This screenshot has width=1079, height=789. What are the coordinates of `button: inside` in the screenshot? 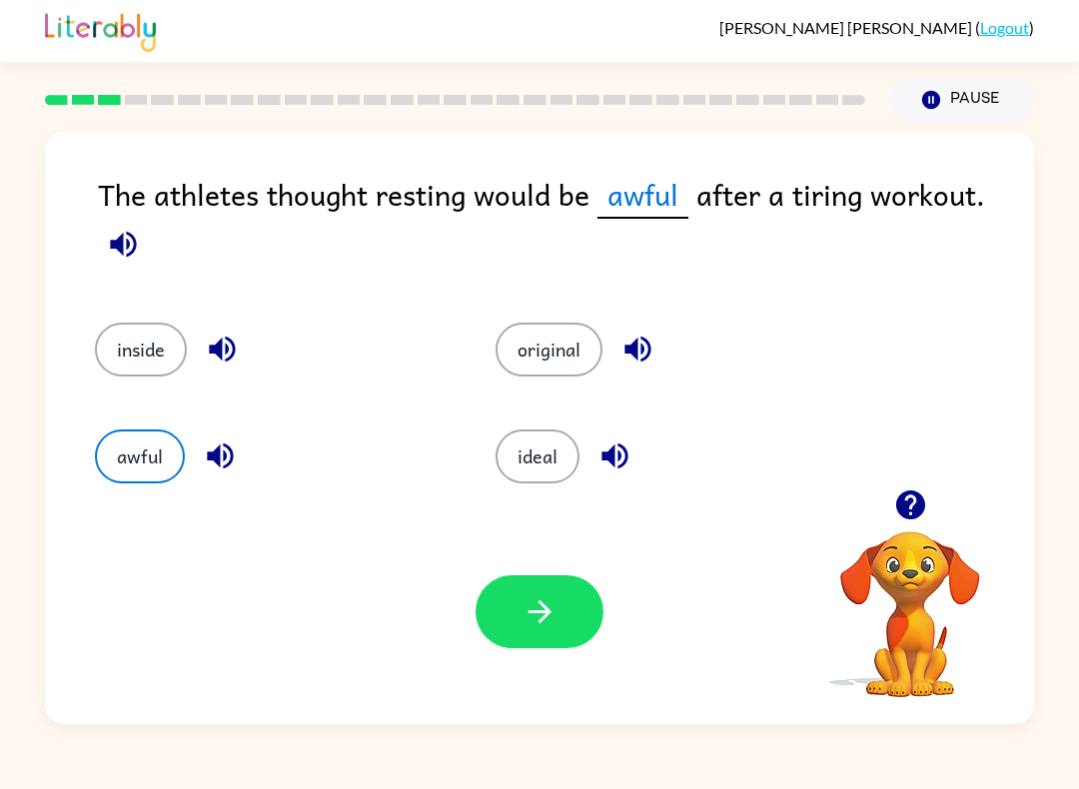 It's located at (141, 350).